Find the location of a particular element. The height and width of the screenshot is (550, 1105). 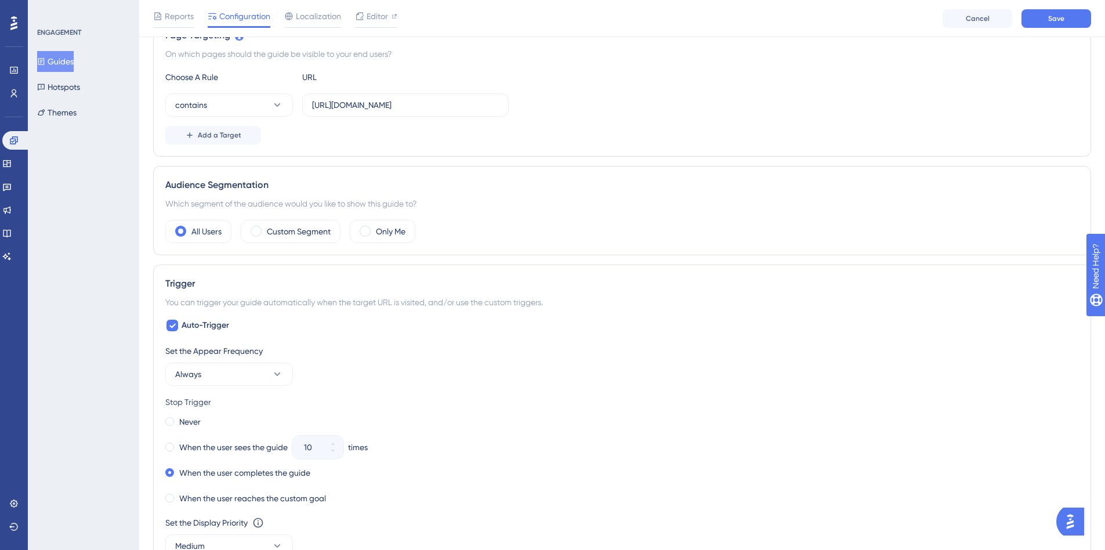

input: yourwebsite.com/path is located at coordinates (406, 105).